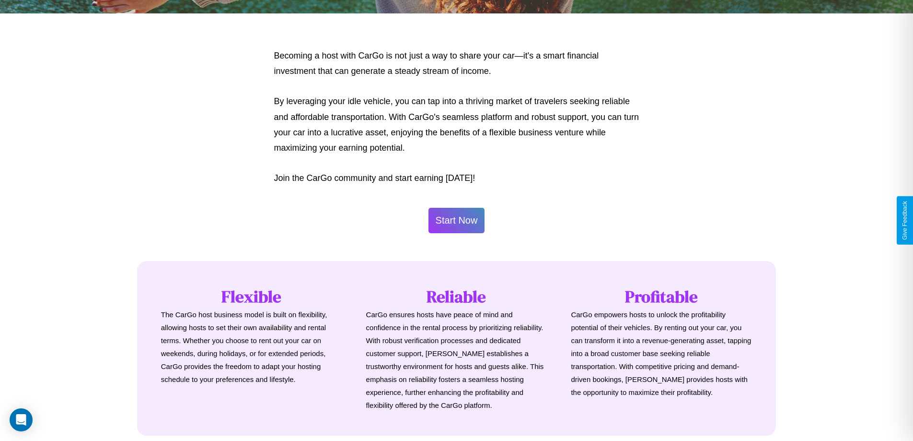 This screenshot has width=913, height=441. I want to click on p: Becoming a host with CarGo is not just a way to share your car—it's a smart financial investment ..., so click(457, 63).